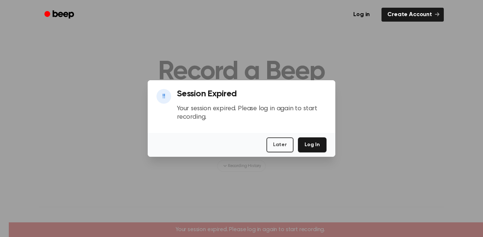 The image size is (483, 237). Describe the element at coordinates (280, 145) in the screenshot. I see `button: Later` at that location.